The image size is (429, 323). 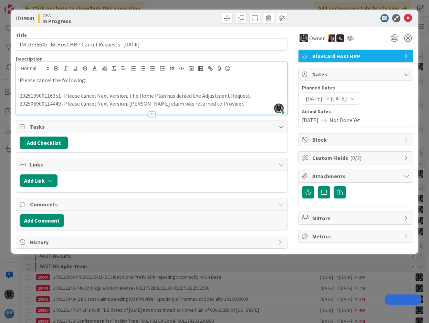 What do you see at coordinates (304, 38) in the screenshot?
I see `img: KG` at bounding box center [304, 38].